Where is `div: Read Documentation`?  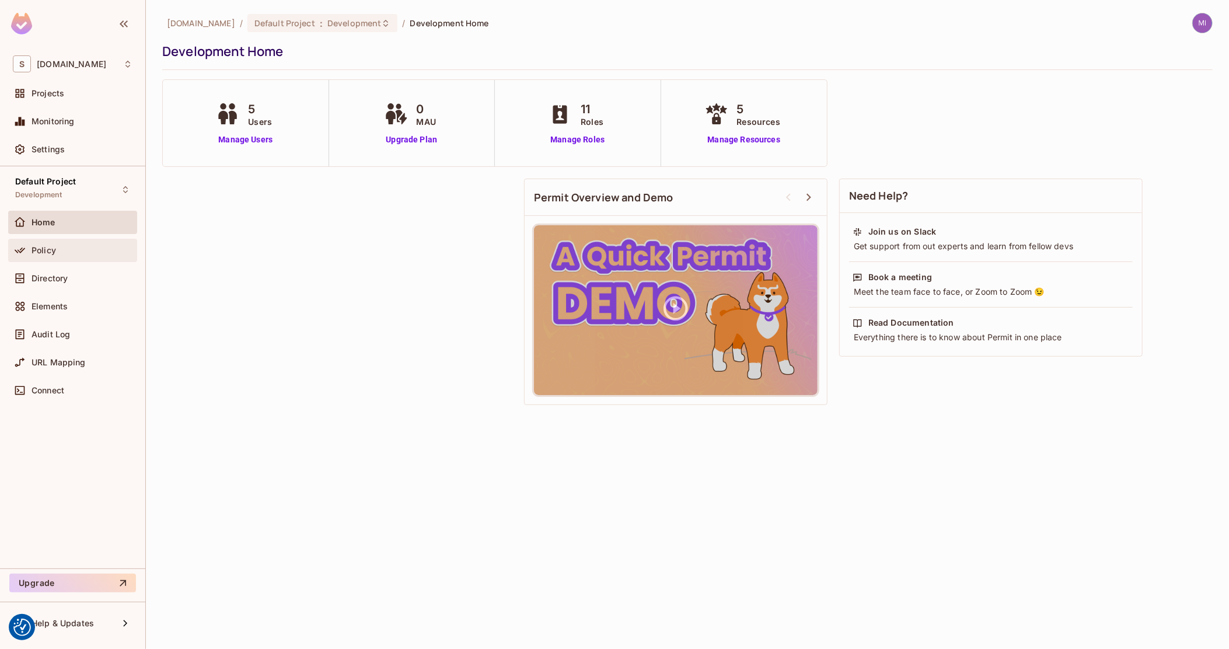
div: Read Documentation is located at coordinates (911, 323).